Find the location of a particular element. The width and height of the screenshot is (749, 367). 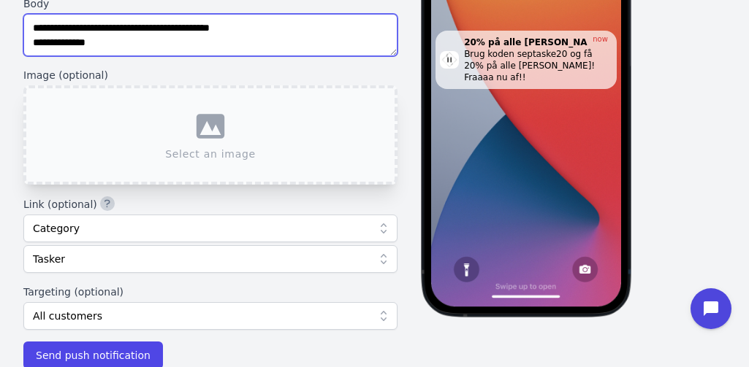

span: Send push notification is located at coordinates (93, 356).